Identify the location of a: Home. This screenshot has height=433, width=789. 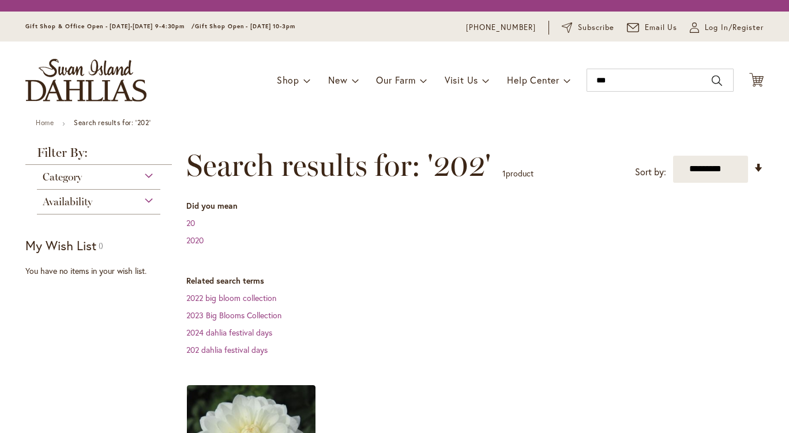
(44, 122).